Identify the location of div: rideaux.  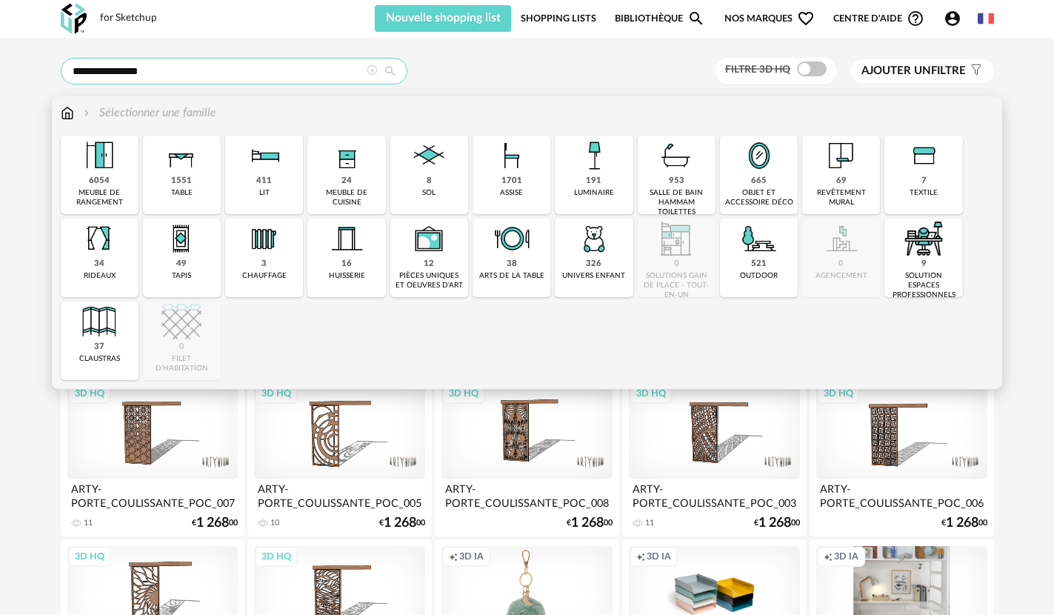
(99, 276).